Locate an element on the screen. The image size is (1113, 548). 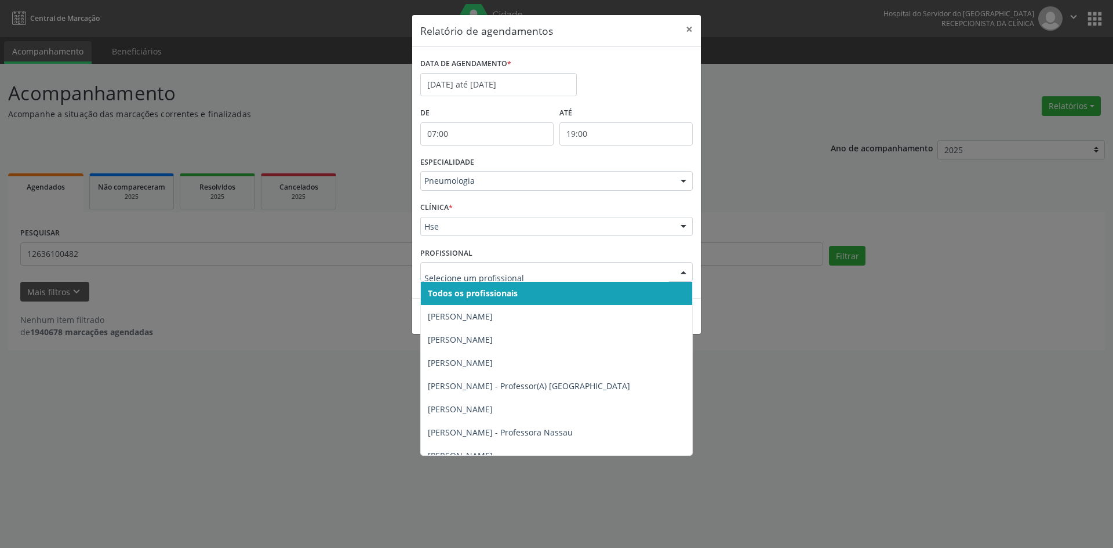
input: Selecione uma data ou intervalo is located at coordinates (499, 85).